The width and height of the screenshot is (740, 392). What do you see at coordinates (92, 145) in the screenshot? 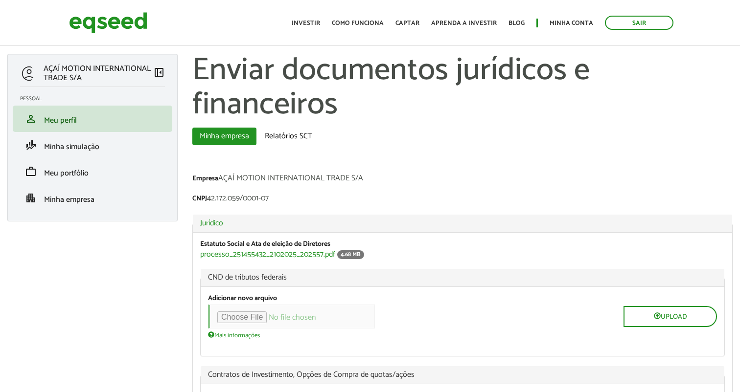
I see `a: finance_modeMinha simulação` at bounding box center [92, 145].